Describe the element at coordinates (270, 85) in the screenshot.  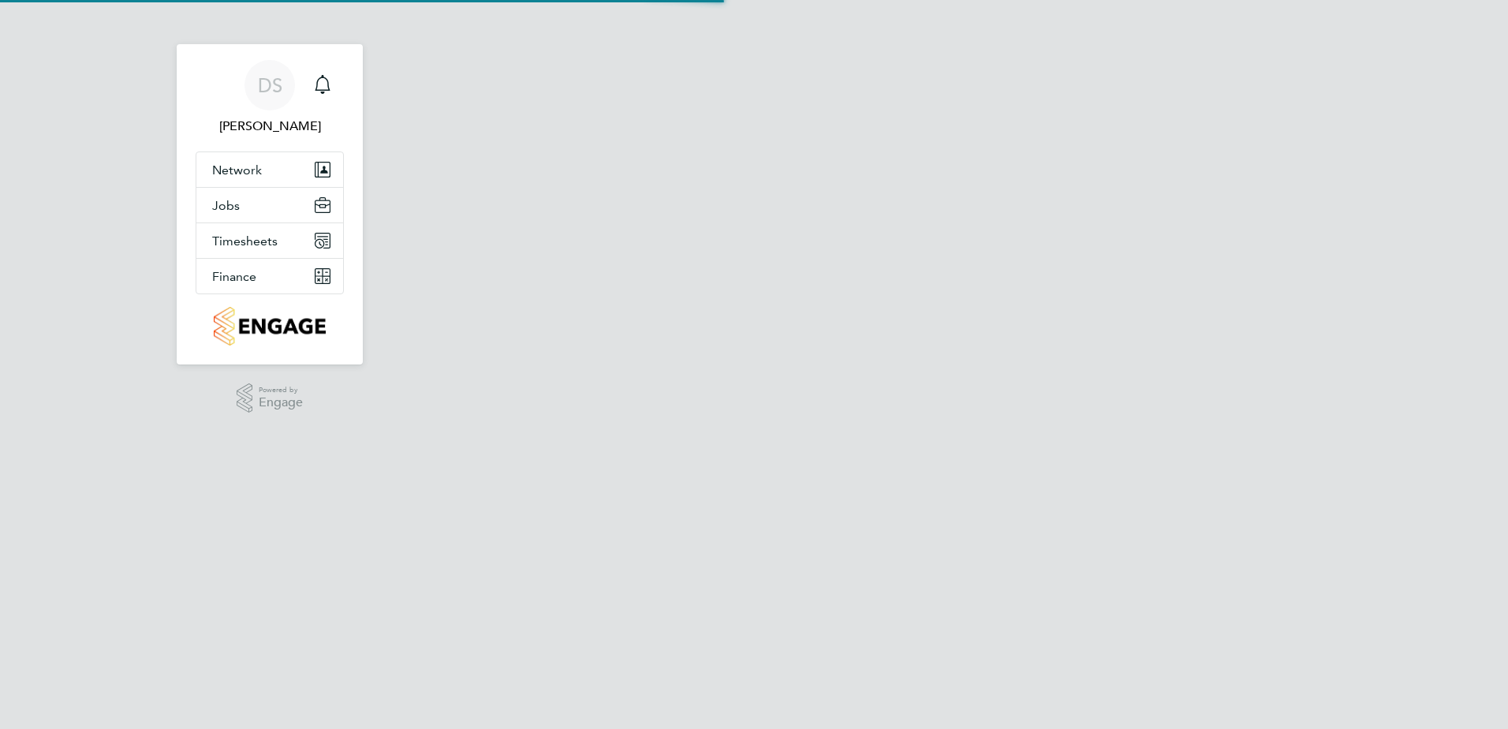
I see `span: DS` at that location.